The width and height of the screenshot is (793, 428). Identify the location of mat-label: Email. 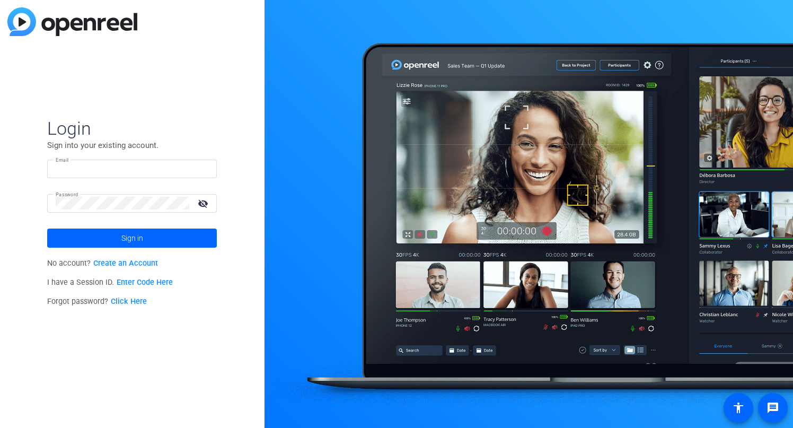
(62, 160).